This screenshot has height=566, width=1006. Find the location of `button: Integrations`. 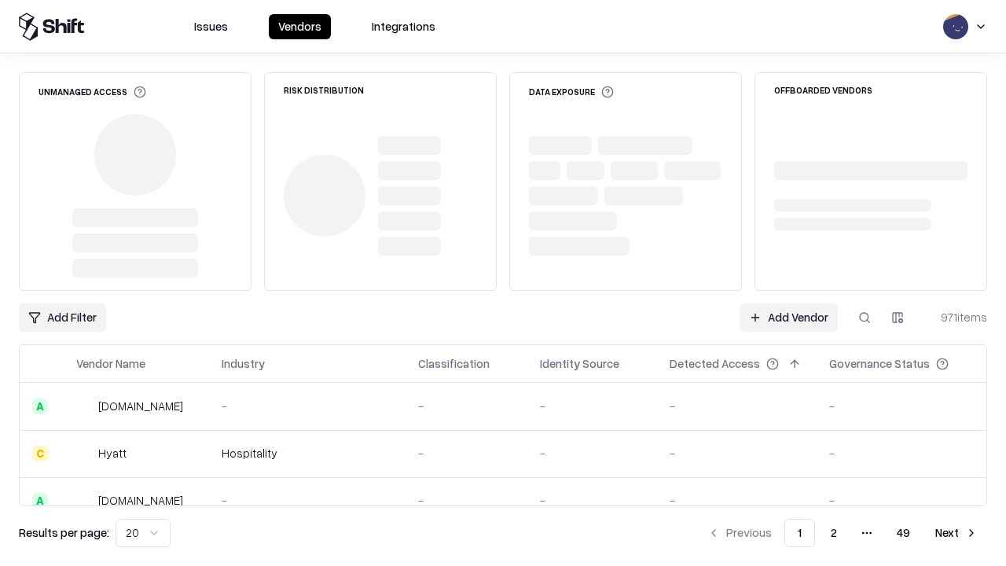

button: Integrations is located at coordinates (403, 27).